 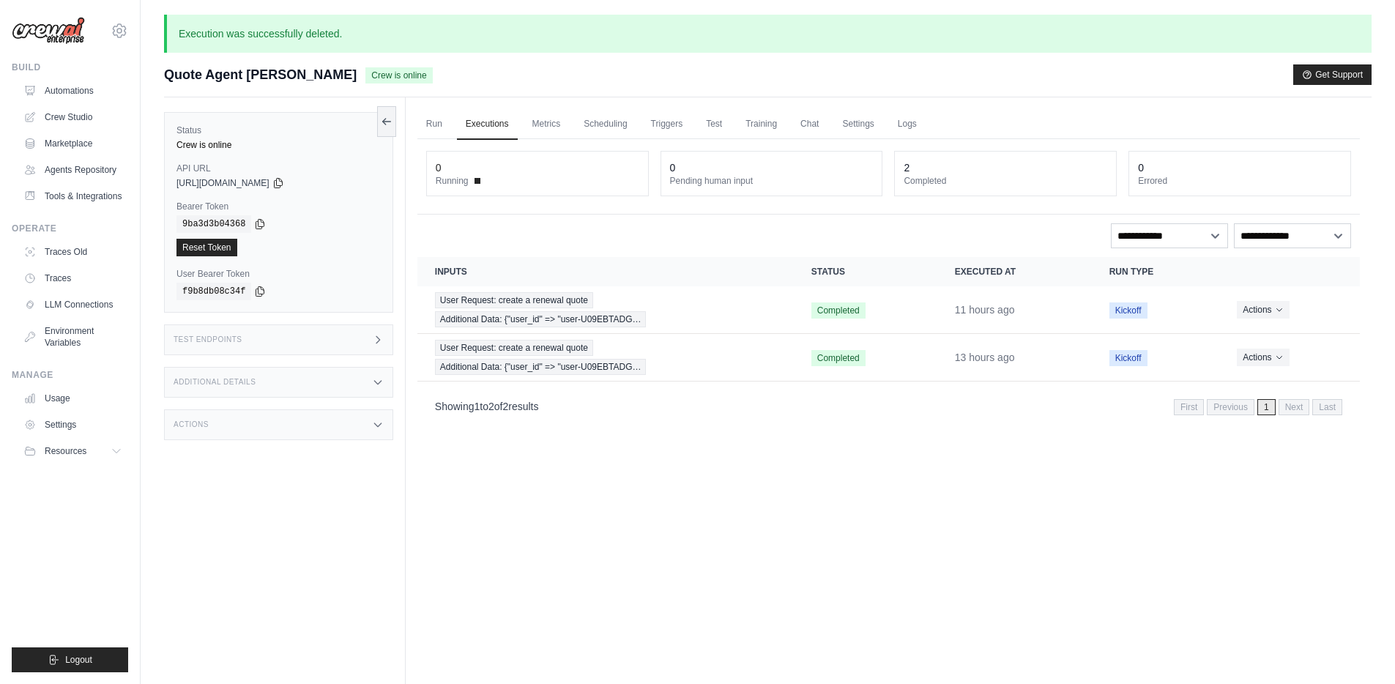 I want to click on button: Get Support, so click(x=1332, y=75).